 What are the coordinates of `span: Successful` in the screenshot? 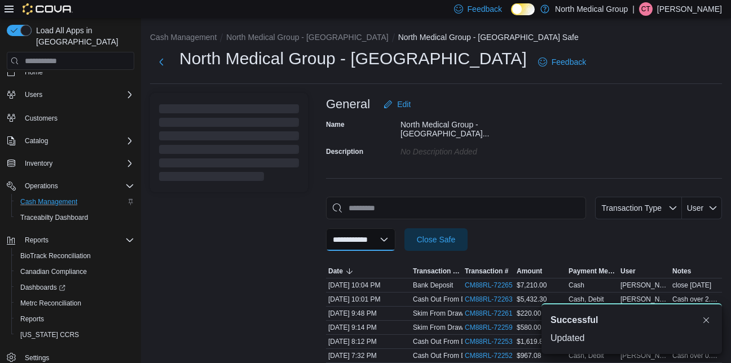 It's located at (574, 320).